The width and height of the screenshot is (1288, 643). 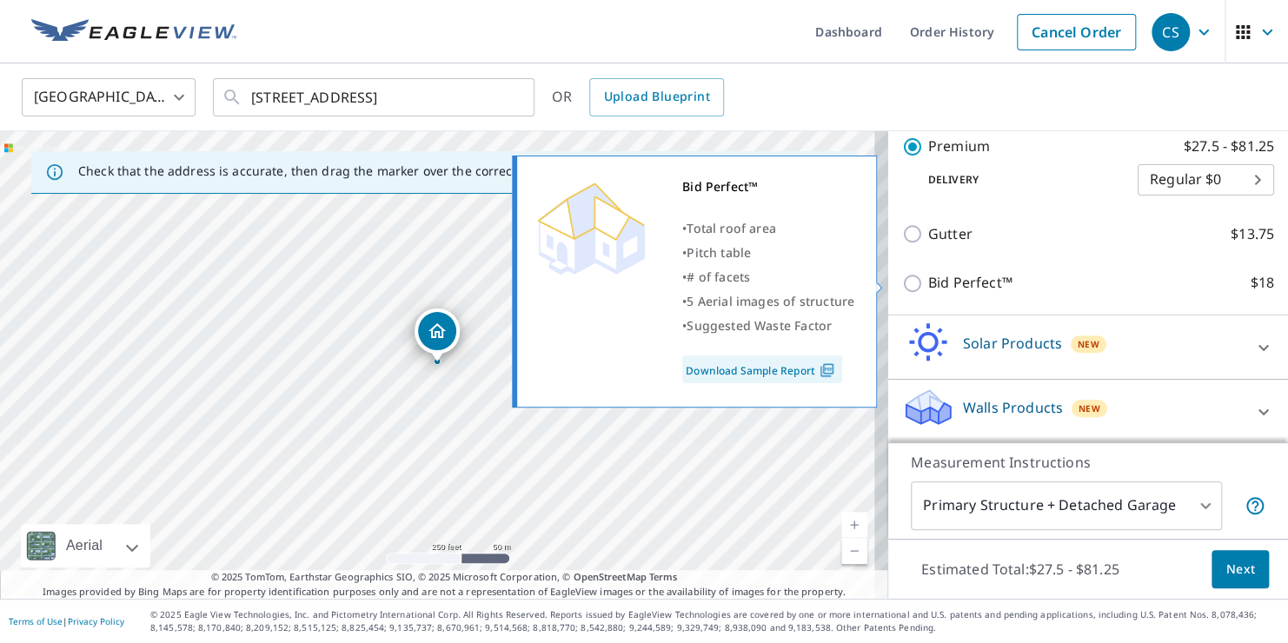 What do you see at coordinates (609, 576) in the screenshot?
I see `a: OpenStreetMap` at bounding box center [609, 576].